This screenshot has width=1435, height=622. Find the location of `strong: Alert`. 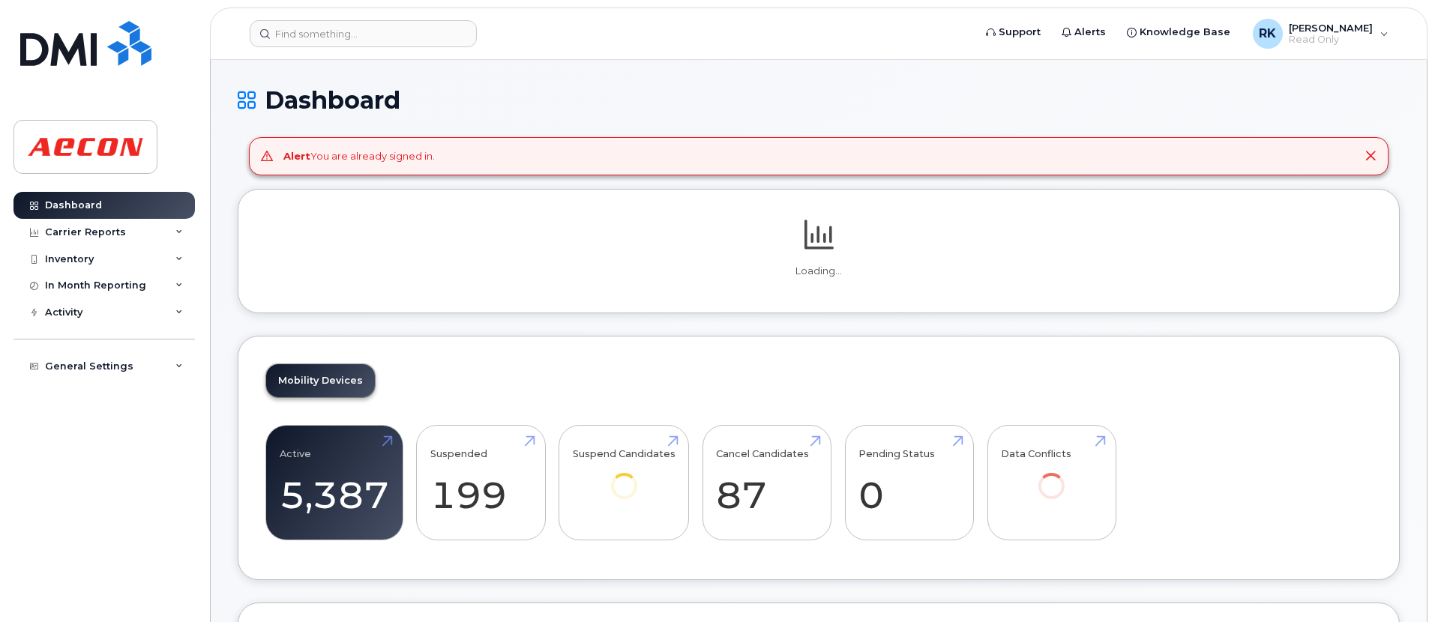

strong: Alert is located at coordinates (297, 156).